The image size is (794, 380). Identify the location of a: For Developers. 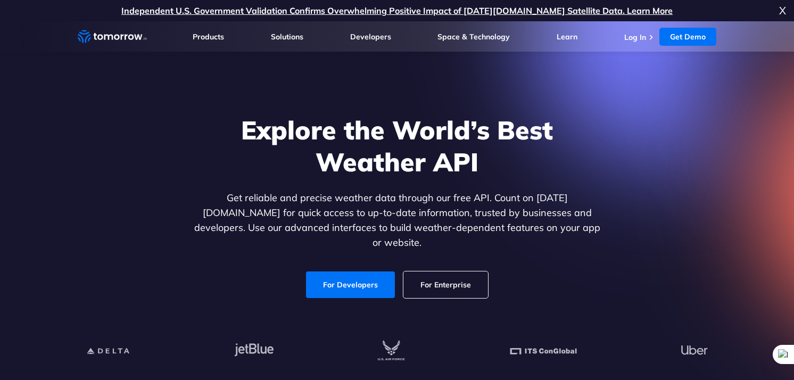
(350, 285).